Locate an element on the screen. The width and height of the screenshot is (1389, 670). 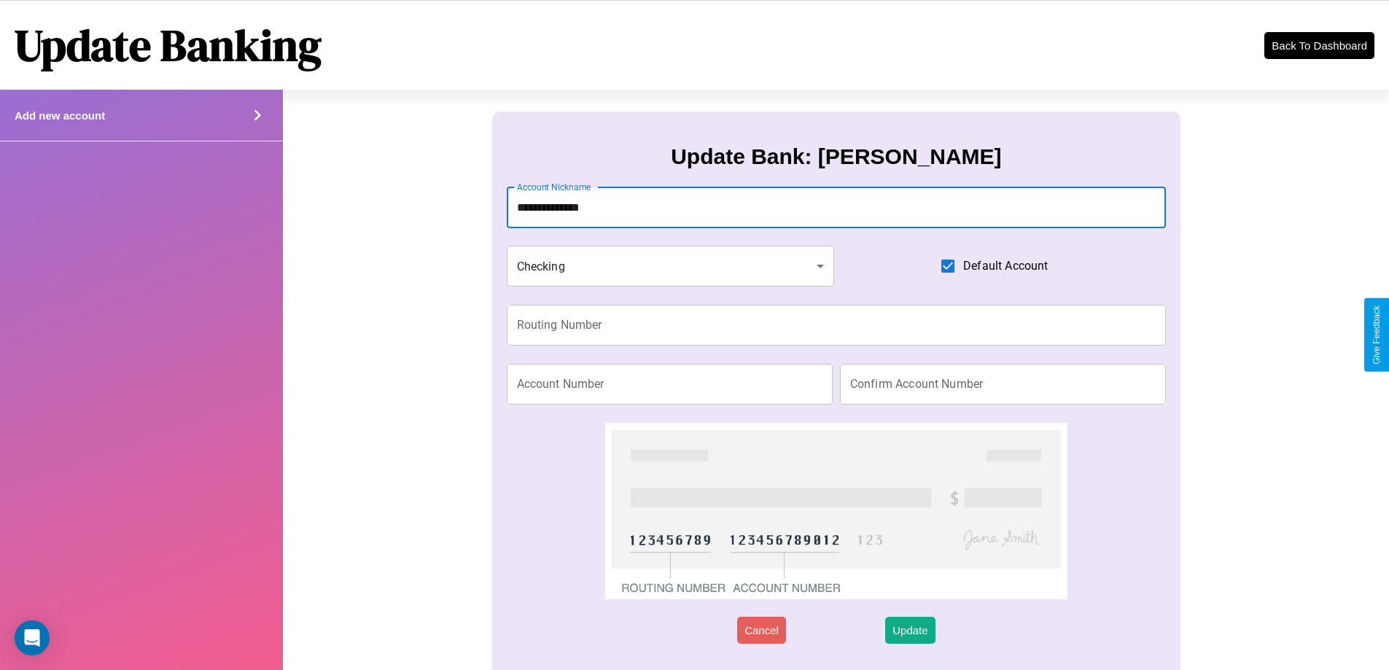
button: Cancel is located at coordinates (761, 630).